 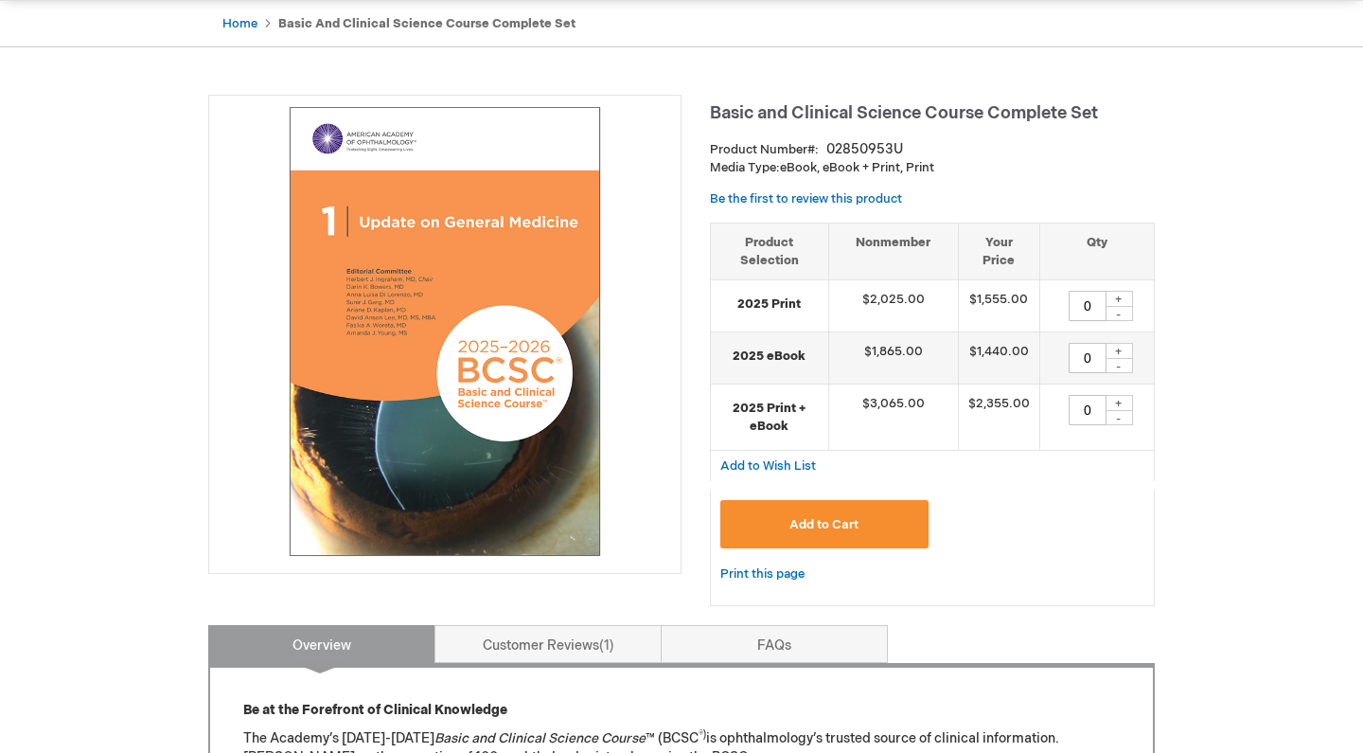 What do you see at coordinates (375, 709) in the screenshot?
I see `strong: Be at the Forefront of Clinical Knowledge` at bounding box center [375, 709].